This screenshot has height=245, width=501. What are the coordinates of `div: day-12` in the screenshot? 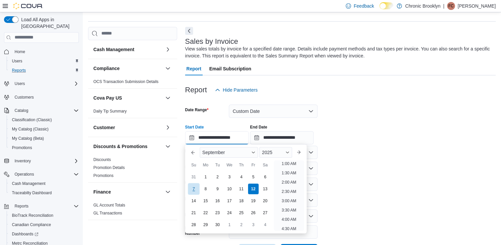 It's located at (254, 189).